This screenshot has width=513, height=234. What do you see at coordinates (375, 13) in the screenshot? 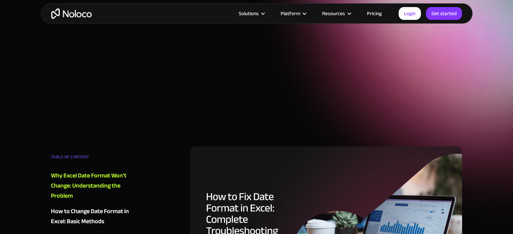
I see `a: Pricing` at bounding box center [375, 13].